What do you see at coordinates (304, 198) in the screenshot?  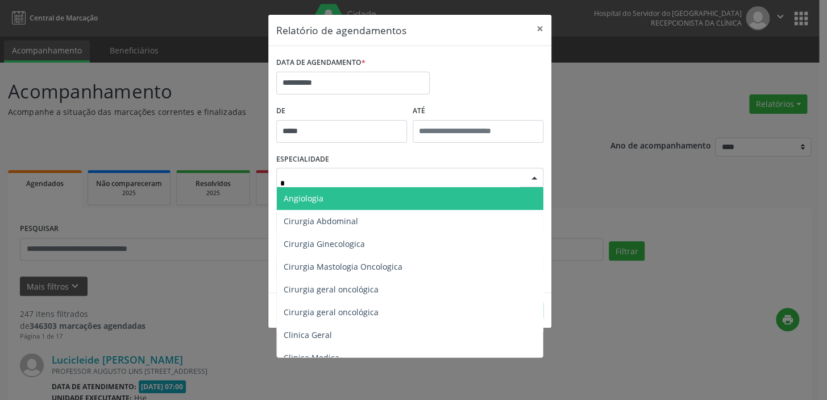 I see `span: Angiologia` at bounding box center [304, 198].